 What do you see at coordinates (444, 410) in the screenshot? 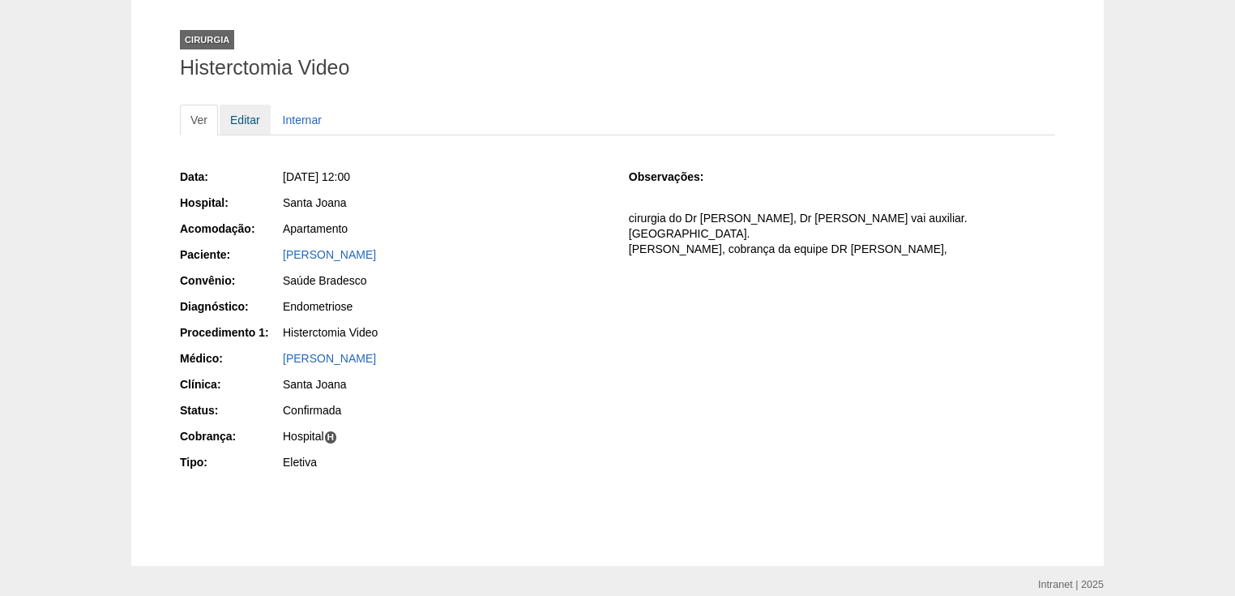
I see `div: Confirmada` at bounding box center [444, 410].